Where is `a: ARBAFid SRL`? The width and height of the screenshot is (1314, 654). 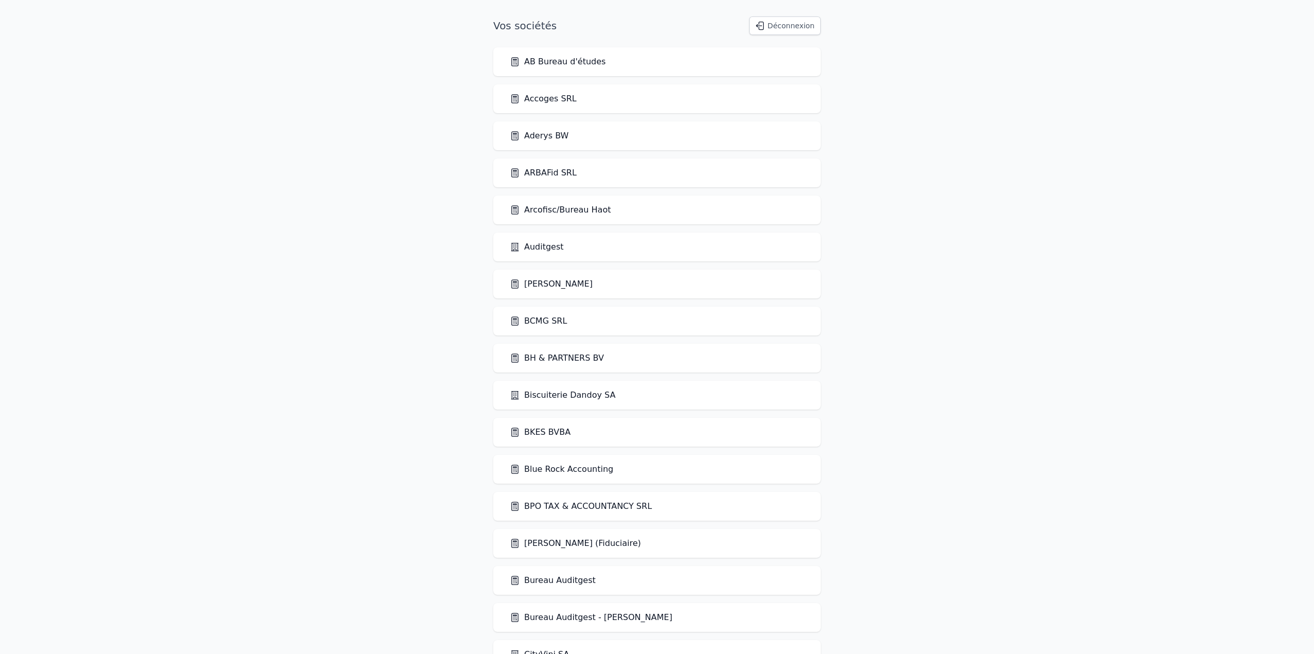
a: ARBAFid SRL is located at coordinates (543, 173).